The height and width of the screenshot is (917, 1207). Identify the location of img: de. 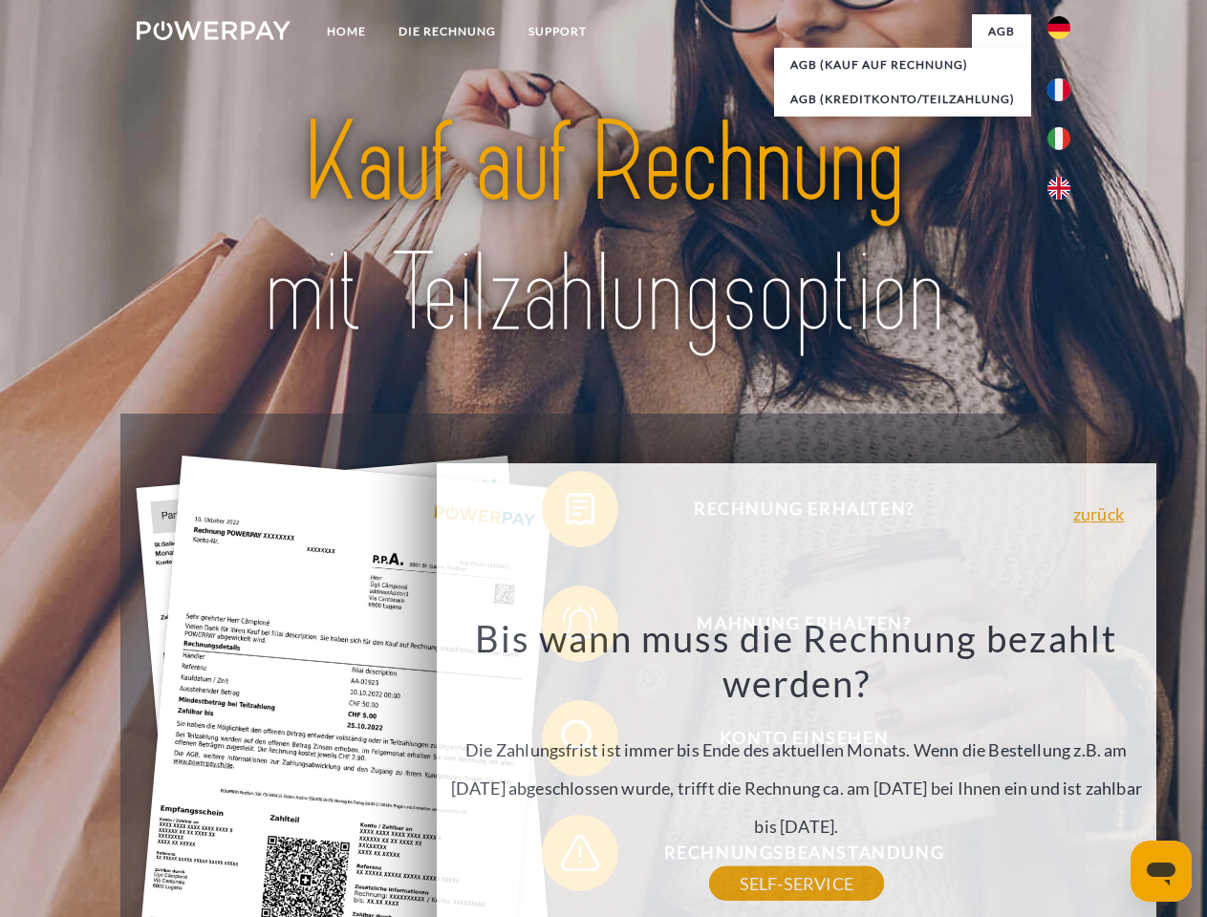
(1059, 28).